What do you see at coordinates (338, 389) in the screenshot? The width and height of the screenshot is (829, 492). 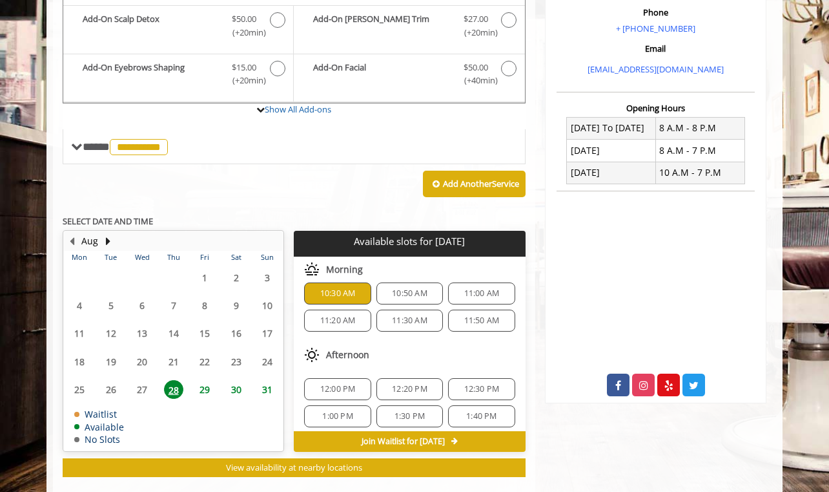 I see `span: 12:00 PM` at bounding box center [338, 389].